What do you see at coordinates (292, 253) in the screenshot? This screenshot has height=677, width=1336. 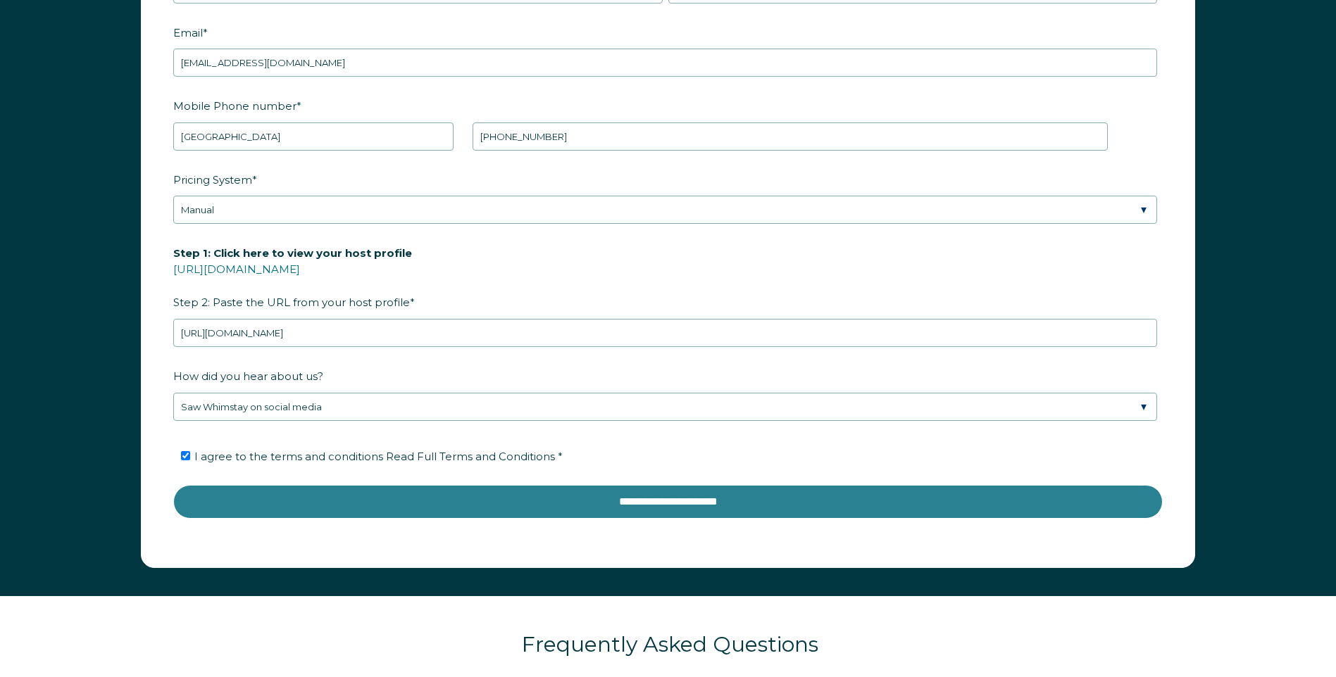 I see `span: Step 1: Click here to view your host profile` at bounding box center [292, 253].